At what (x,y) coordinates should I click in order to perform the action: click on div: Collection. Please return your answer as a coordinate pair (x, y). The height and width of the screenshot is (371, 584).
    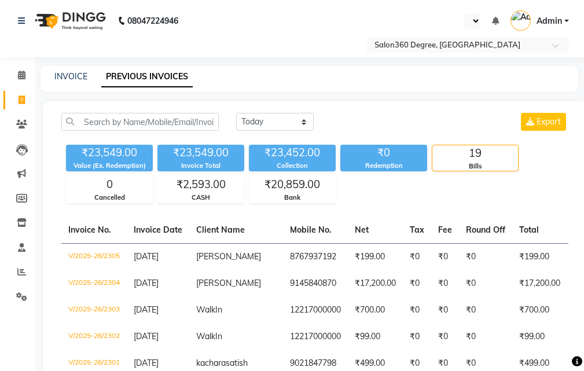
    Looking at the image, I should click on (292, 165).